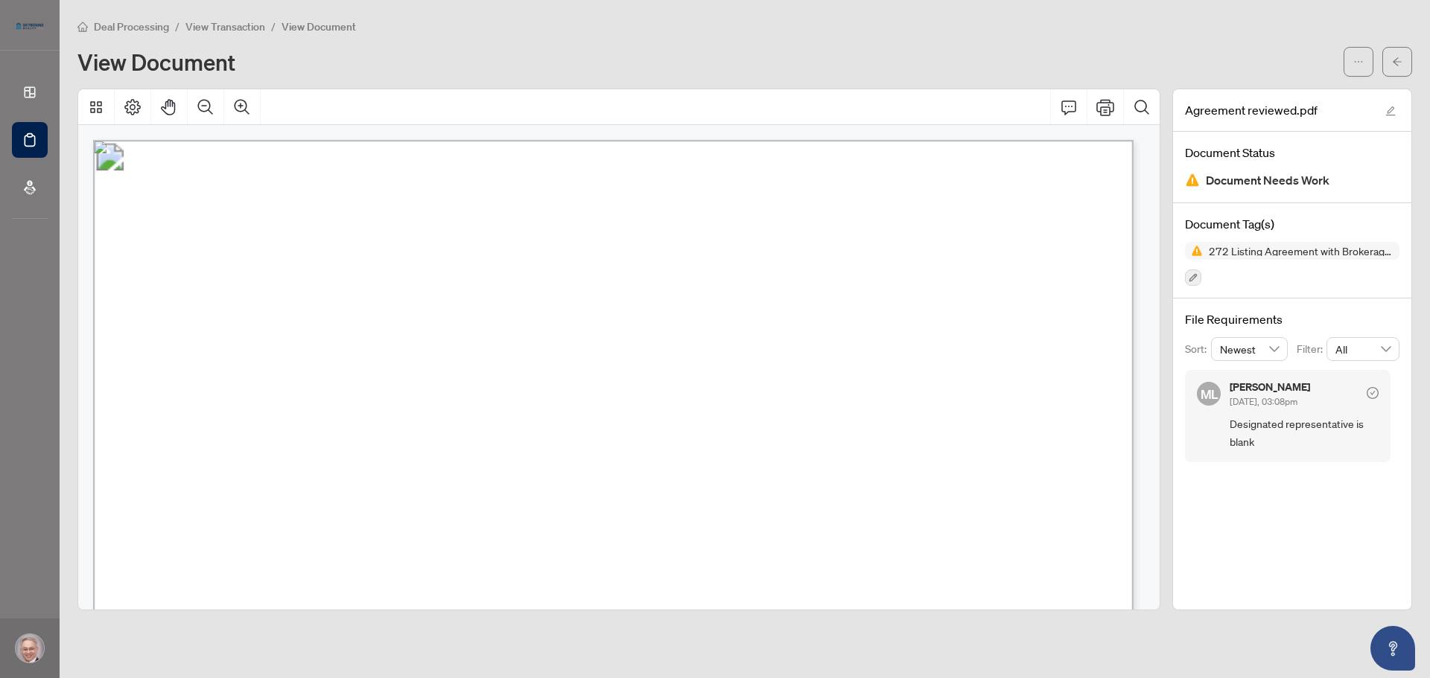 Image resolution: width=1430 pixels, height=678 pixels. Describe the element at coordinates (1301, 251) in the screenshot. I see `span: 272 Listing Agreement with Brokerage Schedule A to Listing Agreement` at that location.